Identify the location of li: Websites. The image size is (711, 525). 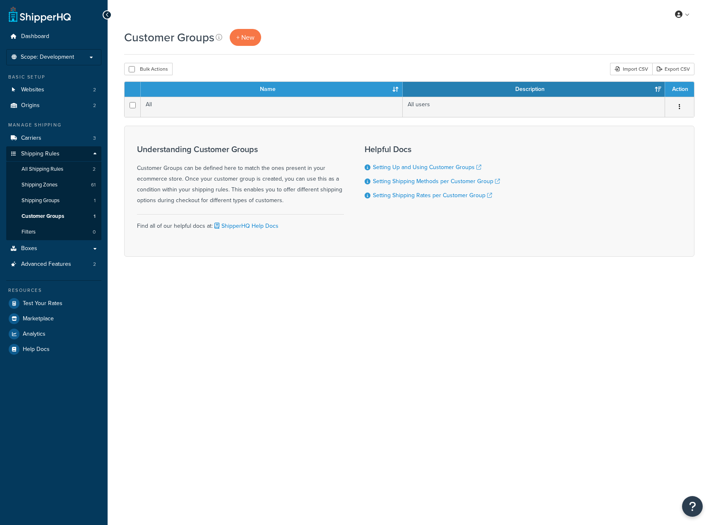
(54, 90).